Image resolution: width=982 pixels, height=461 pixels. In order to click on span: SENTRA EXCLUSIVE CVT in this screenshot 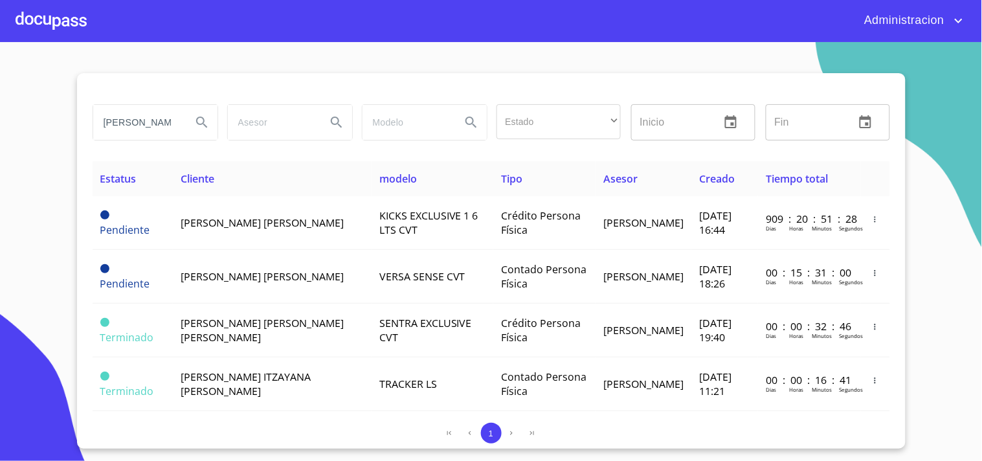, I will do `click(425, 330)`.